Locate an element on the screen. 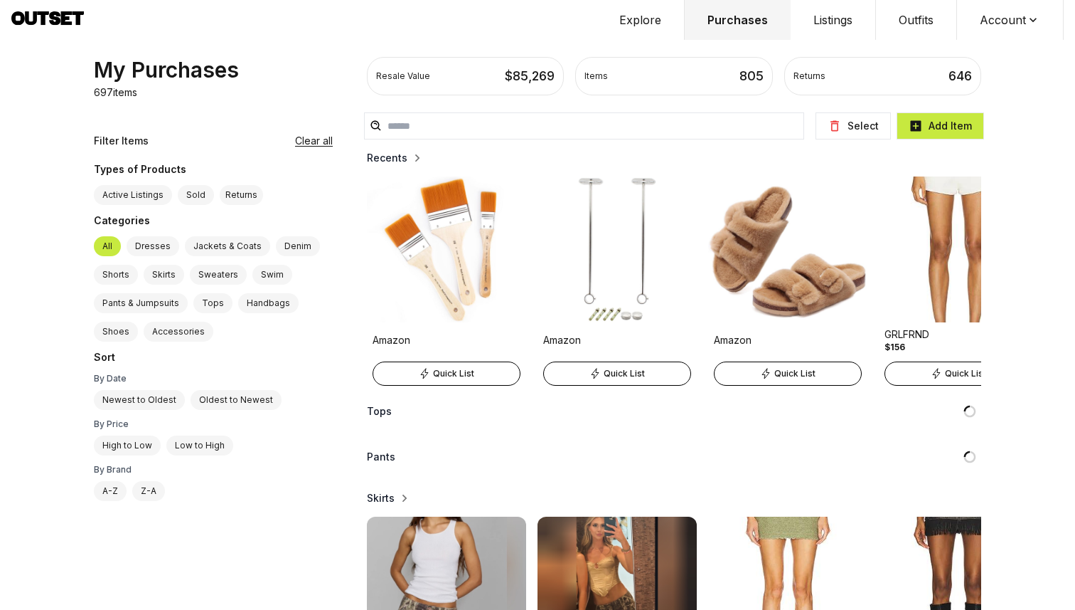 This screenshot has height=610, width=1075. label: Shorts is located at coordinates (116, 275).